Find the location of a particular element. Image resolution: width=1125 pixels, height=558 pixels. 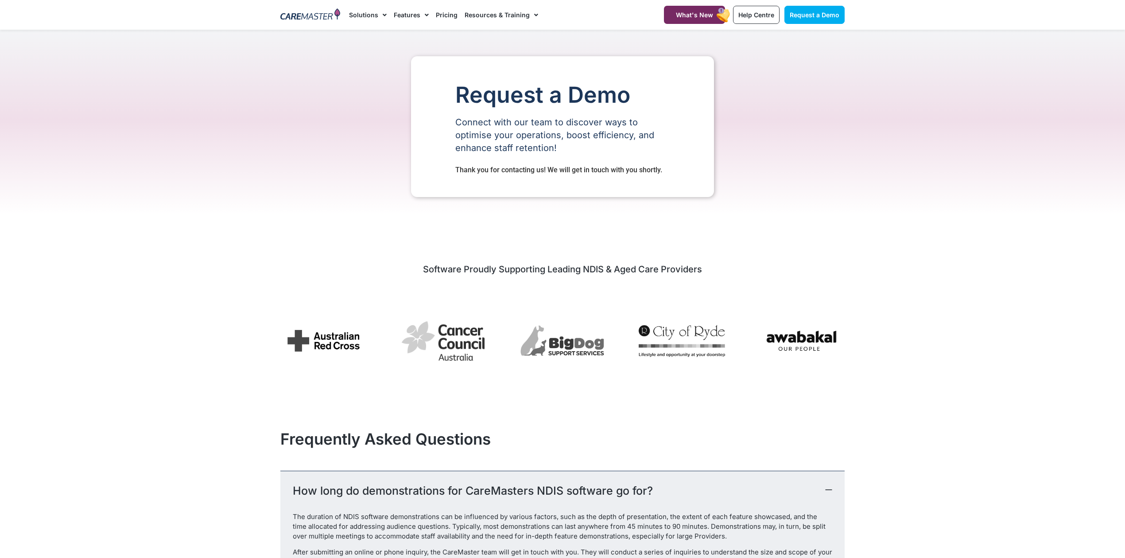

div: Thank you for contacting us! We will get in touch with you shortly. is located at coordinates (562, 170).